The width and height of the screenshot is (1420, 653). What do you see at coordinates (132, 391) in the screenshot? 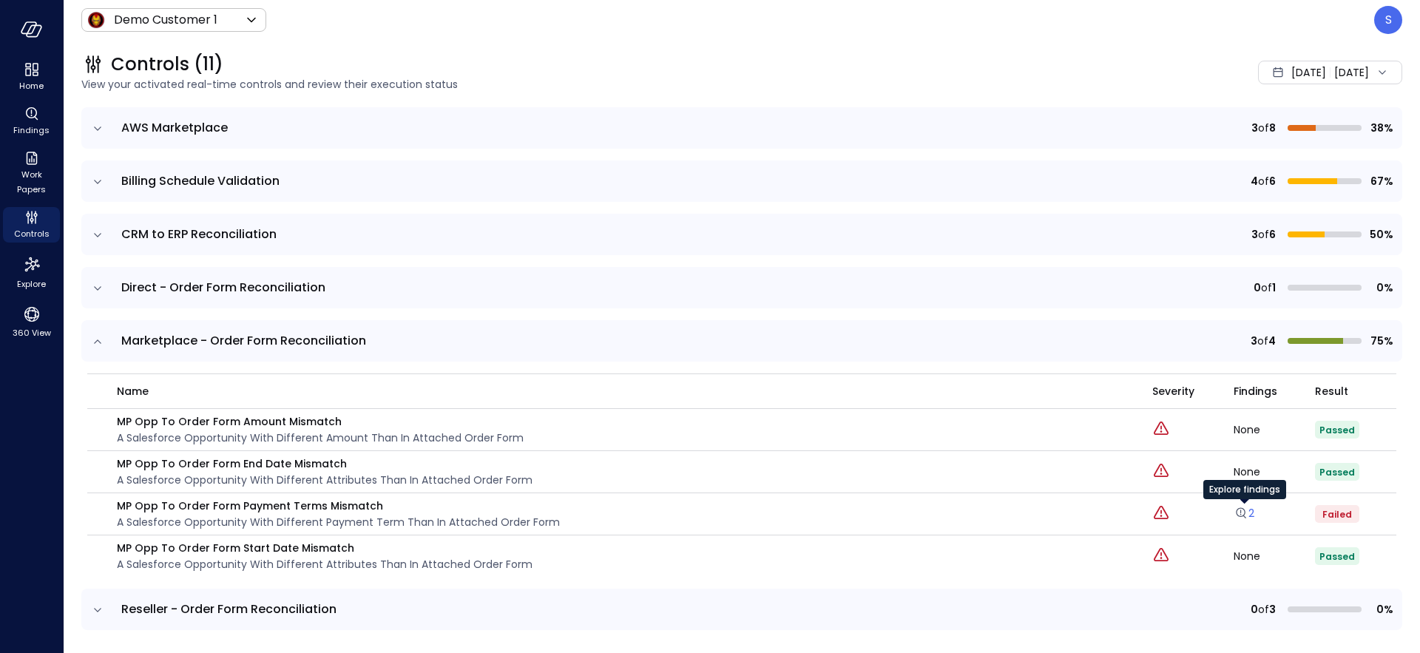
I see `span: name` at bounding box center [132, 391].